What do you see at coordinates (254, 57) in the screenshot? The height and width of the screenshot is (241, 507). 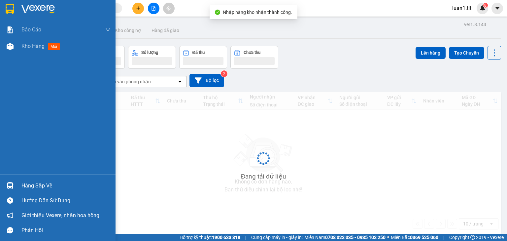 I see `button: Chưa thu` at bounding box center [254, 57].